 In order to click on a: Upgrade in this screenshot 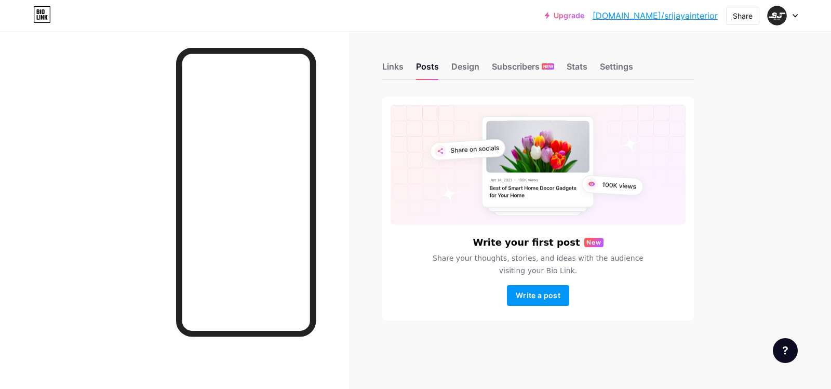, I will do `click(564, 16)`.